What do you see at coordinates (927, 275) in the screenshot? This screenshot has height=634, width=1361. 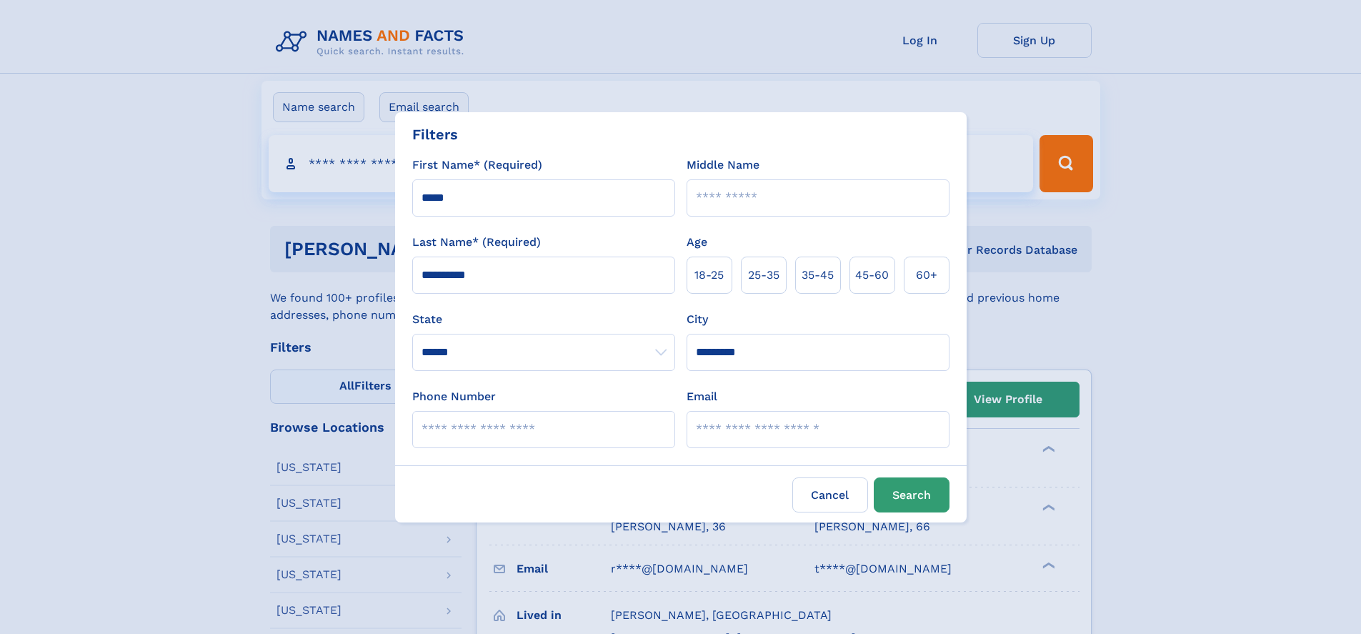 I see `span: 60+` at bounding box center [927, 275].